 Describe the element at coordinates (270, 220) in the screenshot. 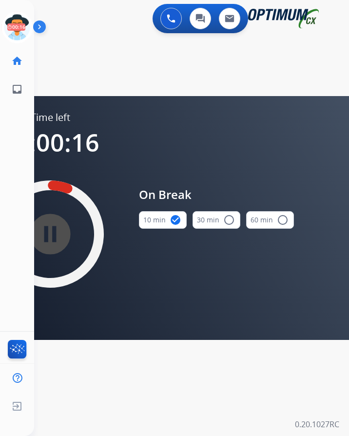

I see `button: 60 min` at that location.